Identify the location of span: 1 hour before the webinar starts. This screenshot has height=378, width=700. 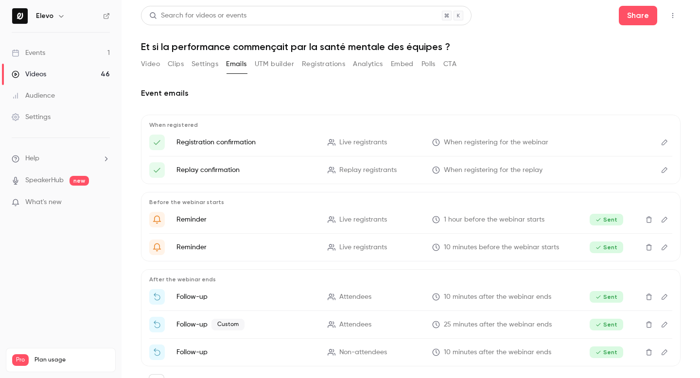
(494, 220).